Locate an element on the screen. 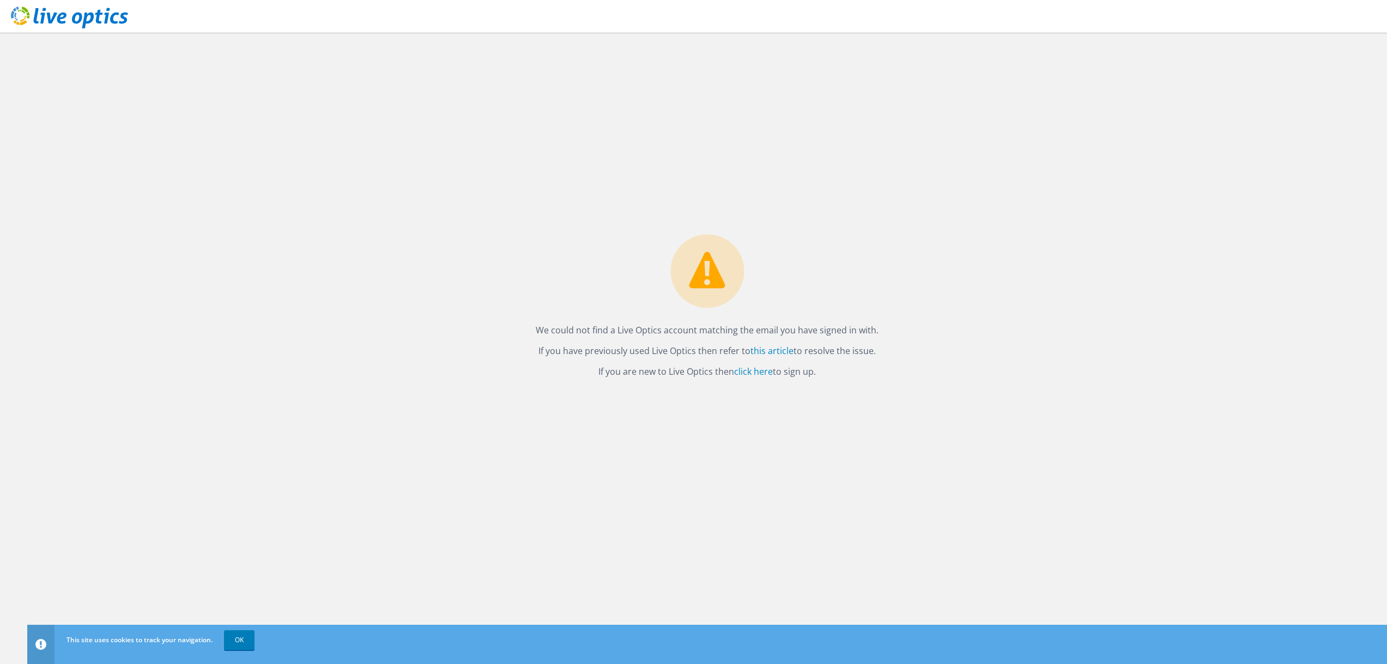 The height and width of the screenshot is (664, 1387). p: If you have previously used Live Optics then refer to to resolve the issue. is located at coordinates (707, 351).